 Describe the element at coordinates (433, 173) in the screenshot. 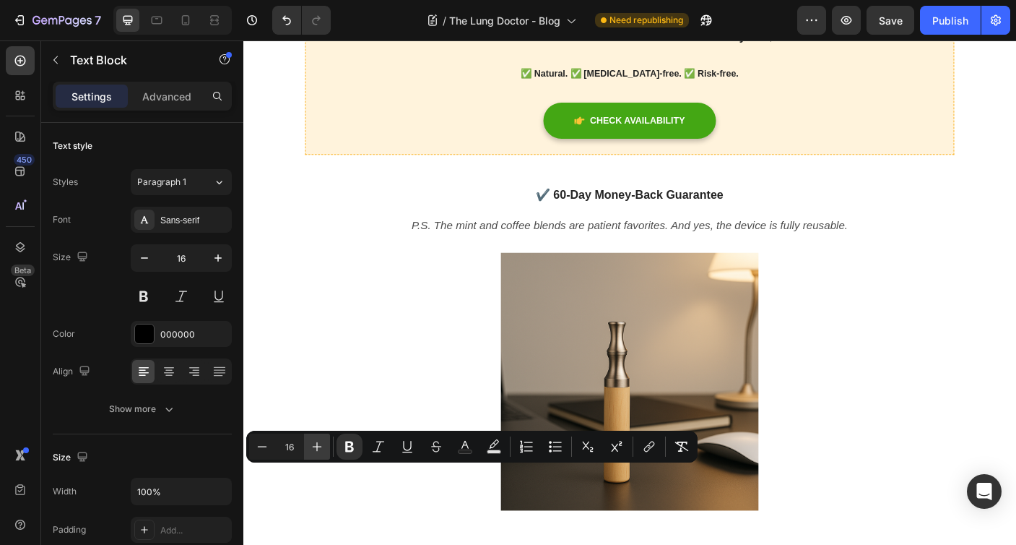

I see `span: ✔️ 60-Day Money-Back Guarantee` at that location.